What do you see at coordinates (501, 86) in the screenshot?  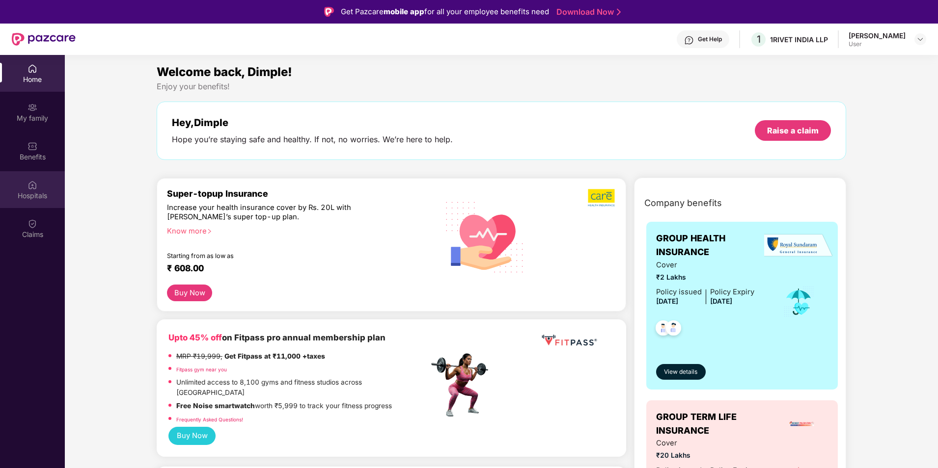 I see `div: Enjoy your benefits!` at bounding box center [501, 86].